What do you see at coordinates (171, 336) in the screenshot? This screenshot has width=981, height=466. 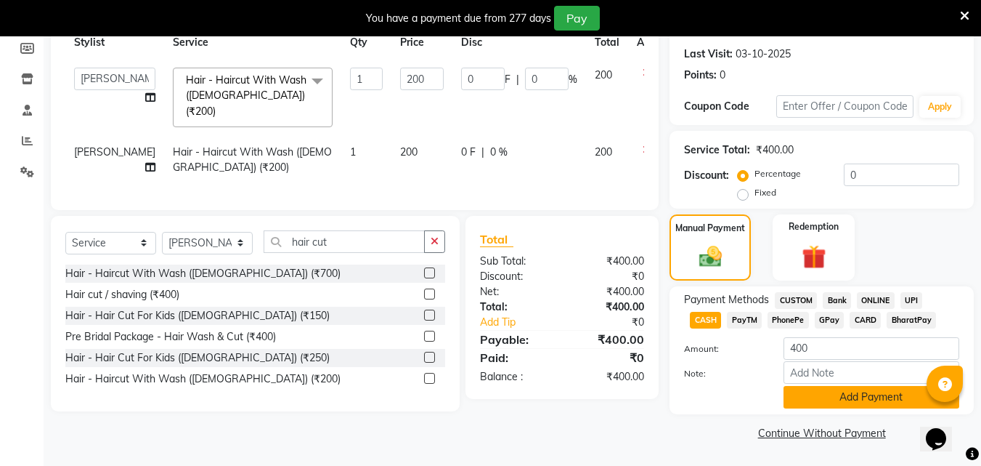 I see `div: Pre Bridal Package - Hair Wash & Cut (₹400)` at bounding box center [171, 336].